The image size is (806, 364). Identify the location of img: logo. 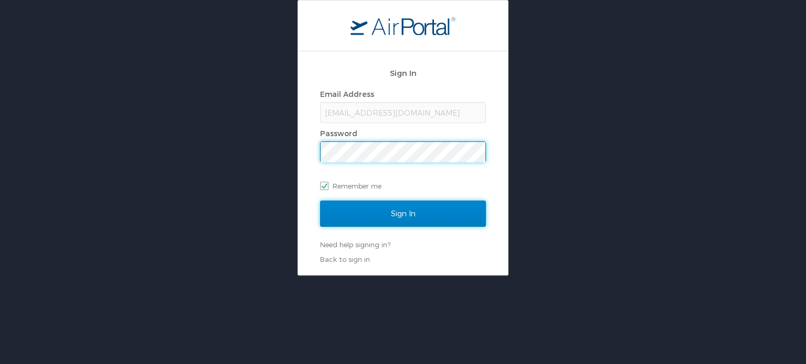
(403, 26).